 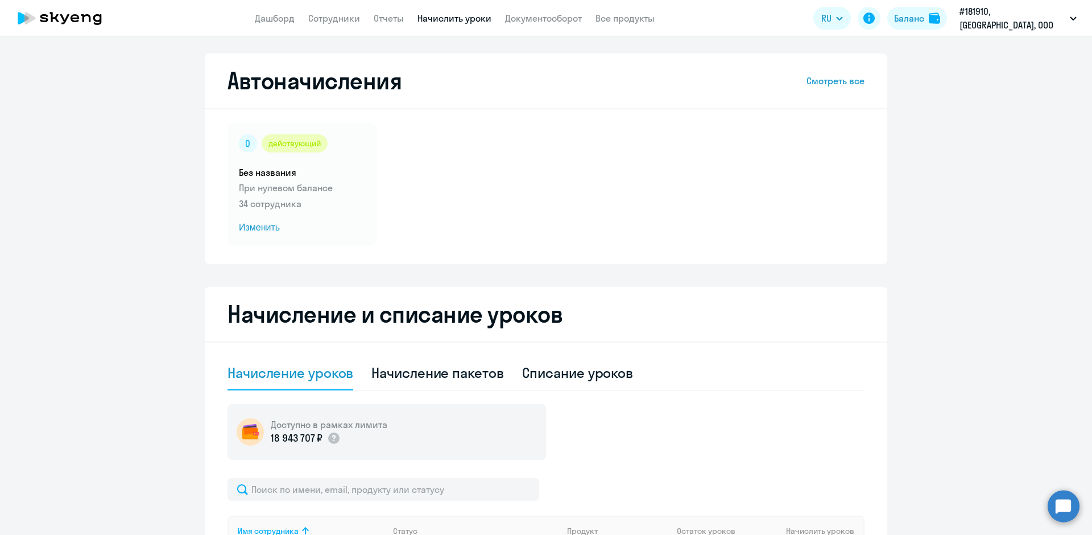 I want to click on div: Начисление уроков, so click(x=290, y=372).